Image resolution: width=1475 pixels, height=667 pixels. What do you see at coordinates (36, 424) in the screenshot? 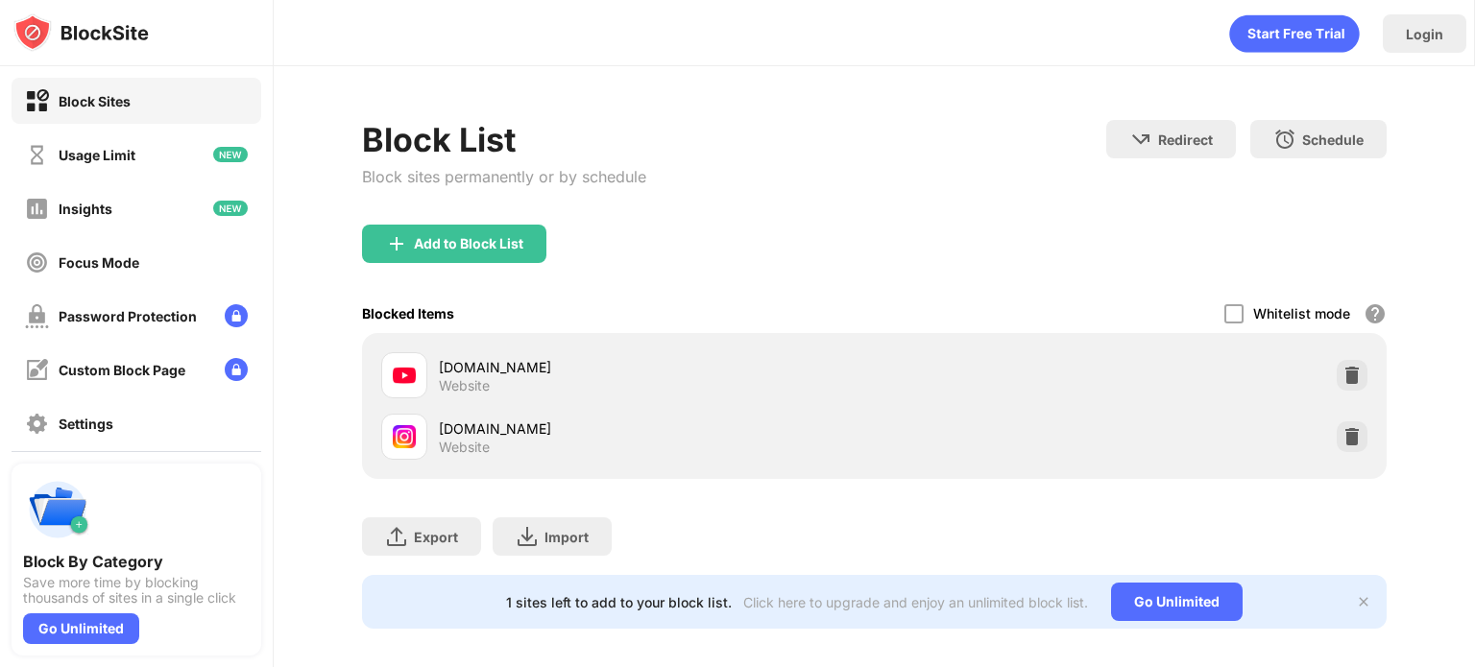
I see `img: settings-off.svg` at bounding box center [36, 424].